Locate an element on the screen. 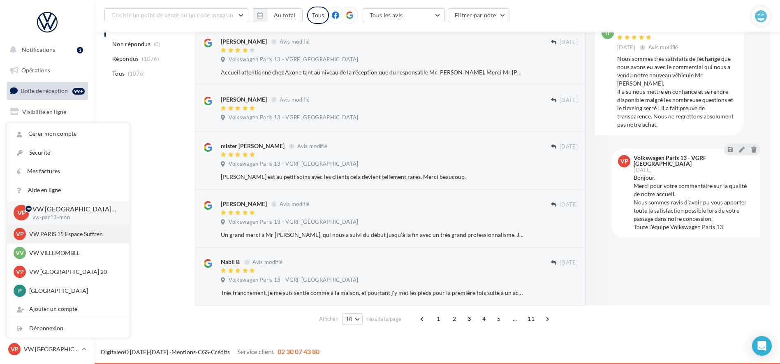  div: 1 is located at coordinates (80, 50).